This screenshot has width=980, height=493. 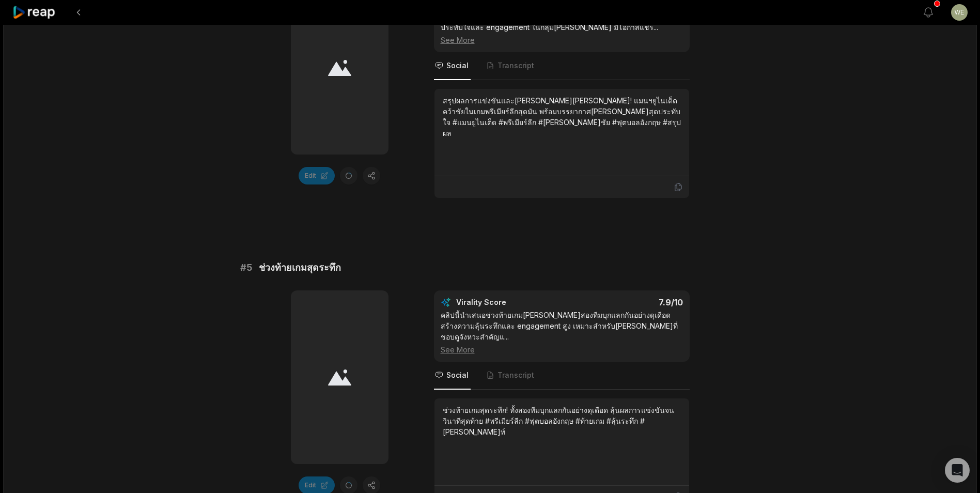 I want to click on button: Edit, so click(x=317, y=176).